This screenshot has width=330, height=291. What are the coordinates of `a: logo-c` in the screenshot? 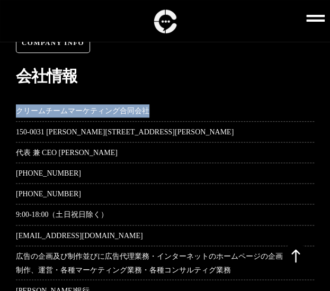 It's located at (164, 20).